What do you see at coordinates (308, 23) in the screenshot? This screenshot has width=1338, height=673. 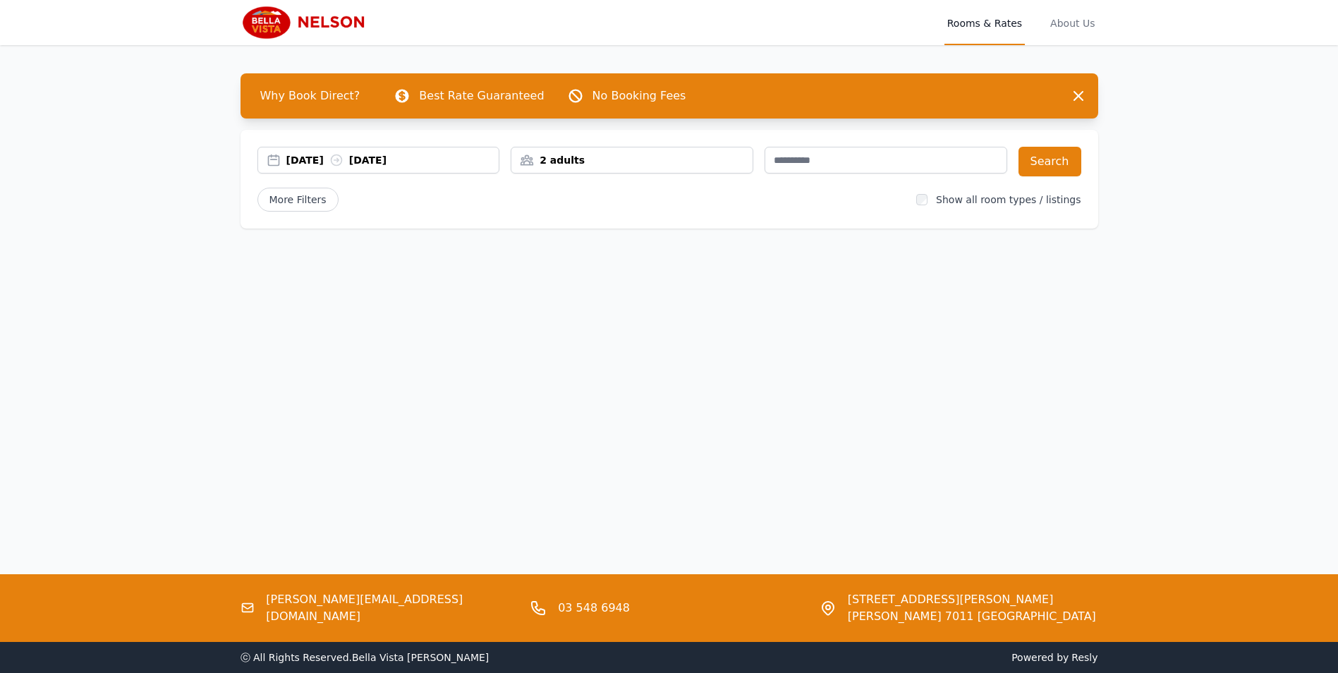 I see `img: Bella Vista Motel Nelson` at bounding box center [308, 23].